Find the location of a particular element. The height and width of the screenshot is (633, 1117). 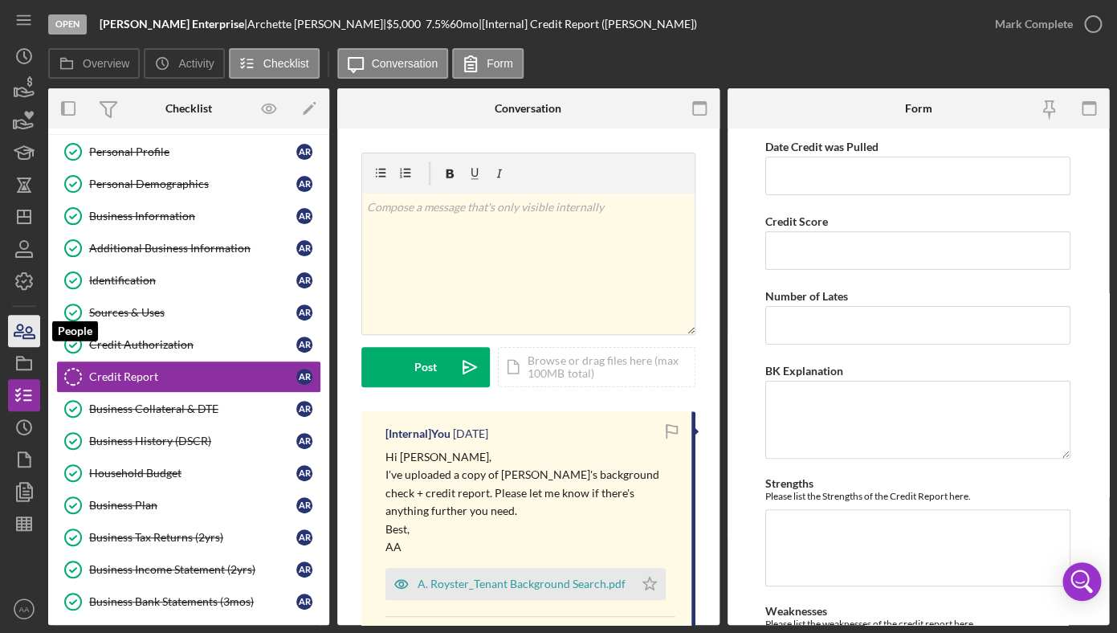

a: IdentificationAR is located at coordinates (189, 280).